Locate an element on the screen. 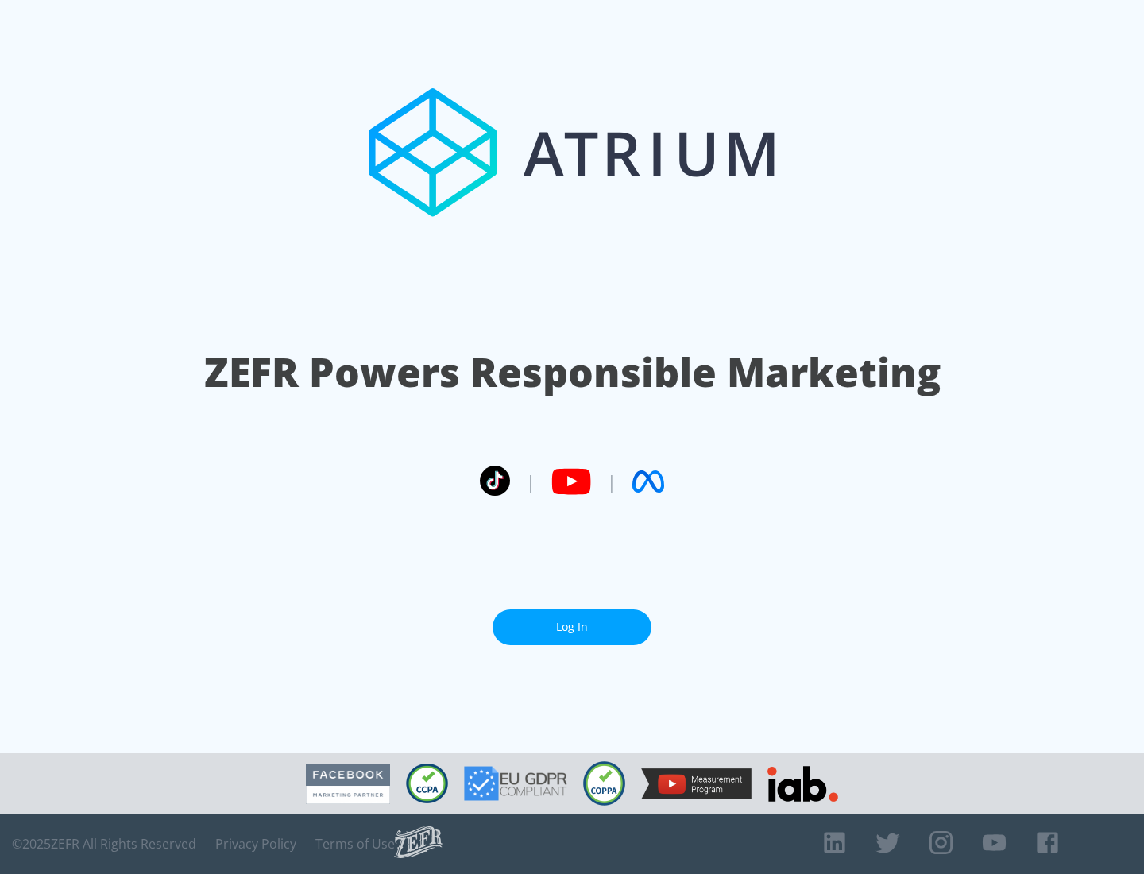 The image size is (1144, 874). h1: ZEFR Powers Responsible Marketing is located at coordinates (572, 372).